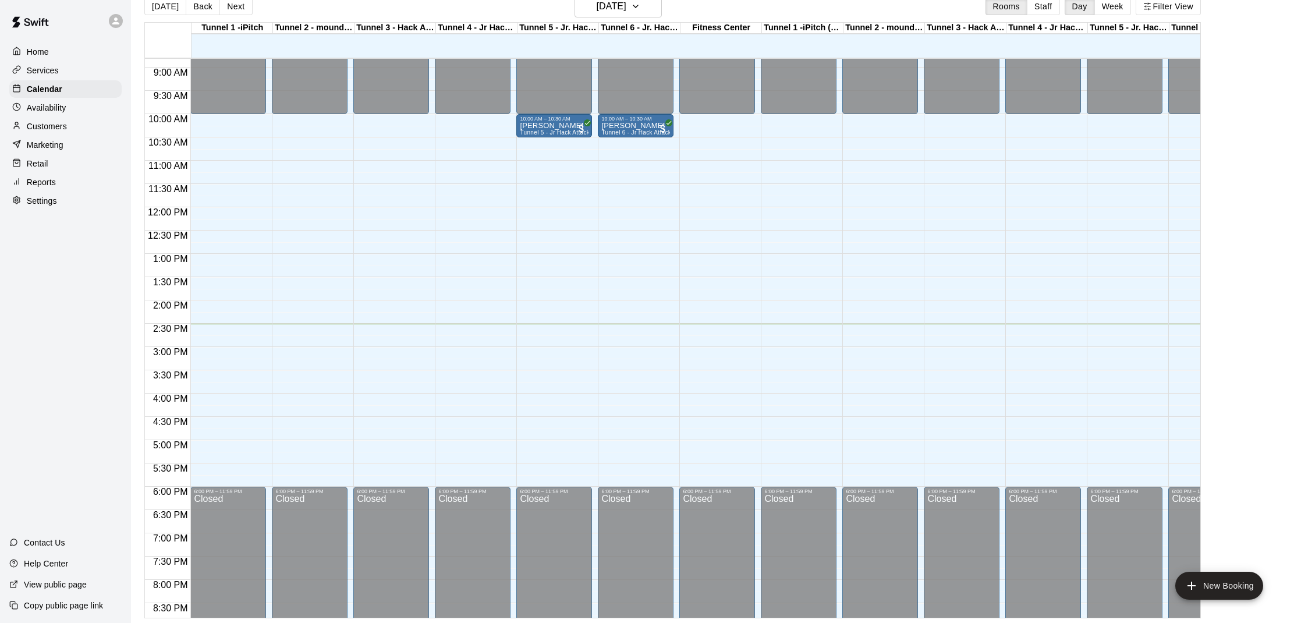 This screenshot has width=1294, height=623. What do you see at coordinates (171, 282) in the screenshot?
I see `span: 1:30 PM` at bounding box center [171, 282].